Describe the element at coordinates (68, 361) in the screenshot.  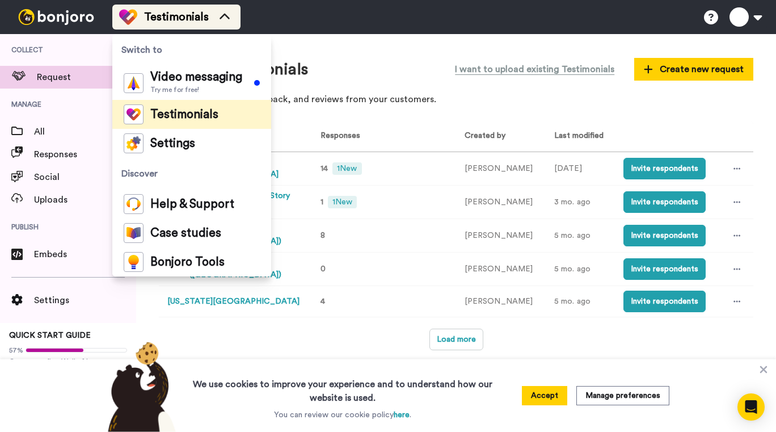
I see `span: Create your first Wall of Love` at that location.